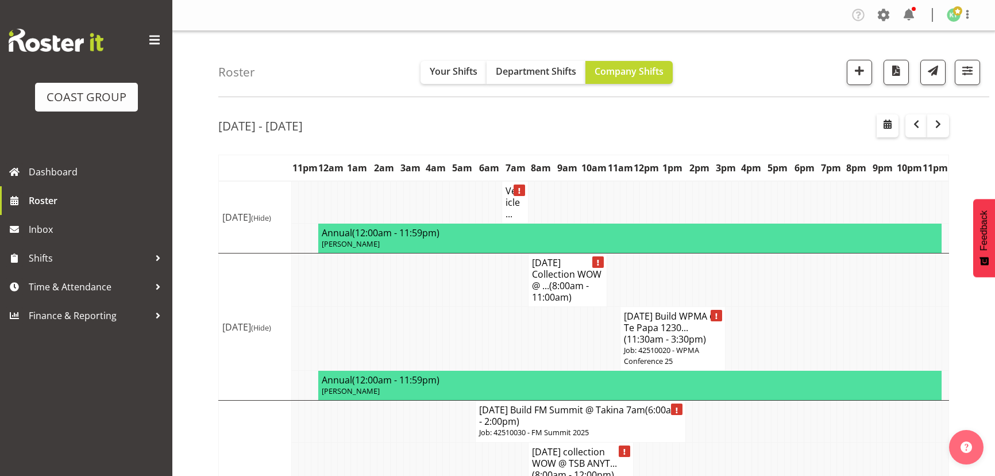 The image size is (995, 476). Describe the element at coordinates (536, 71) in the screenshot. I see `span: Department Shifts` at that location.